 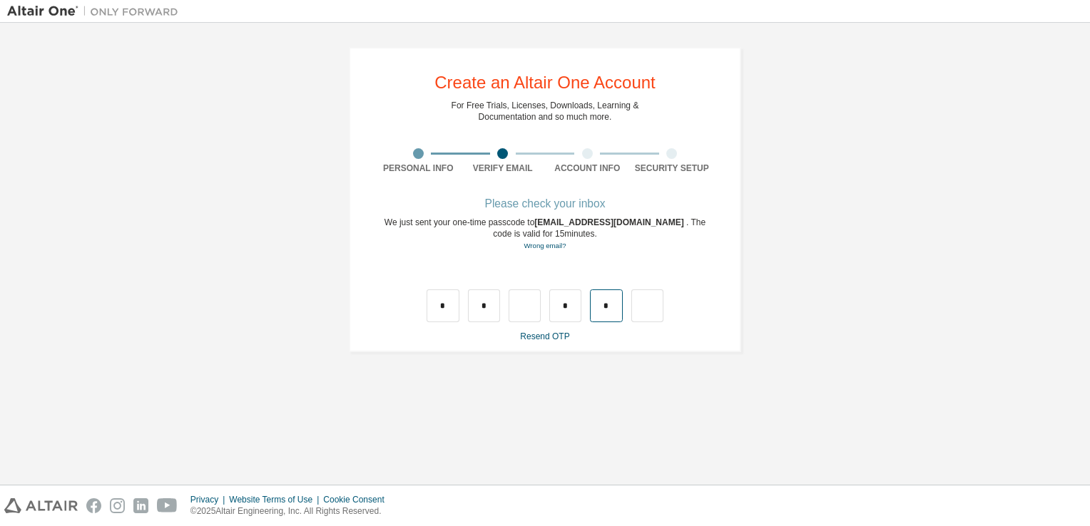 I want to click on div: Create an Altair One Account, so click(x=545, y=83).